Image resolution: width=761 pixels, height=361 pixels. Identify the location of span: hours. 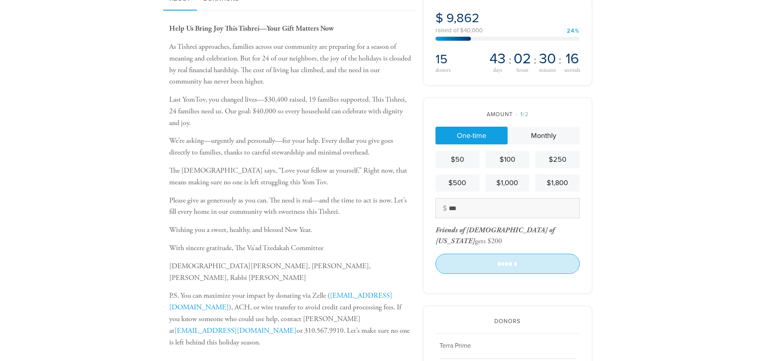
(522, 70).